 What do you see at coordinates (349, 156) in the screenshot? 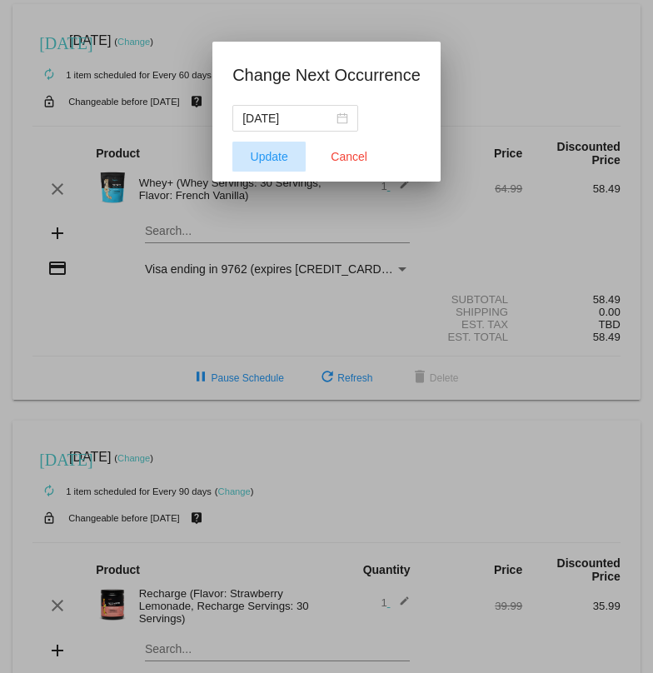
I see `button: Close dialog` at bounding box center [349, 156].